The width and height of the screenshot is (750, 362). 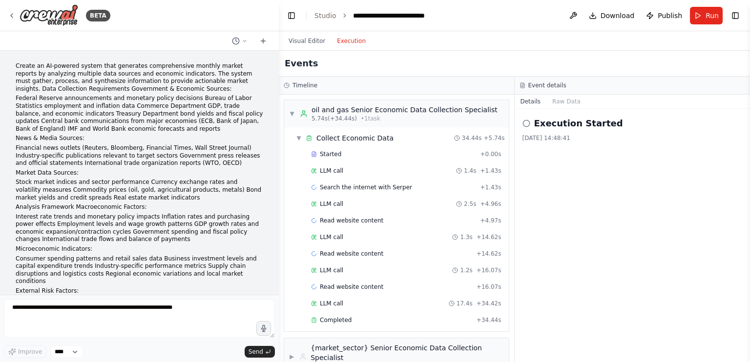 What do you see at coordinates (466, 270) in the screenshot?
I see `span: 1.2s` at bounding box center [466, 270].